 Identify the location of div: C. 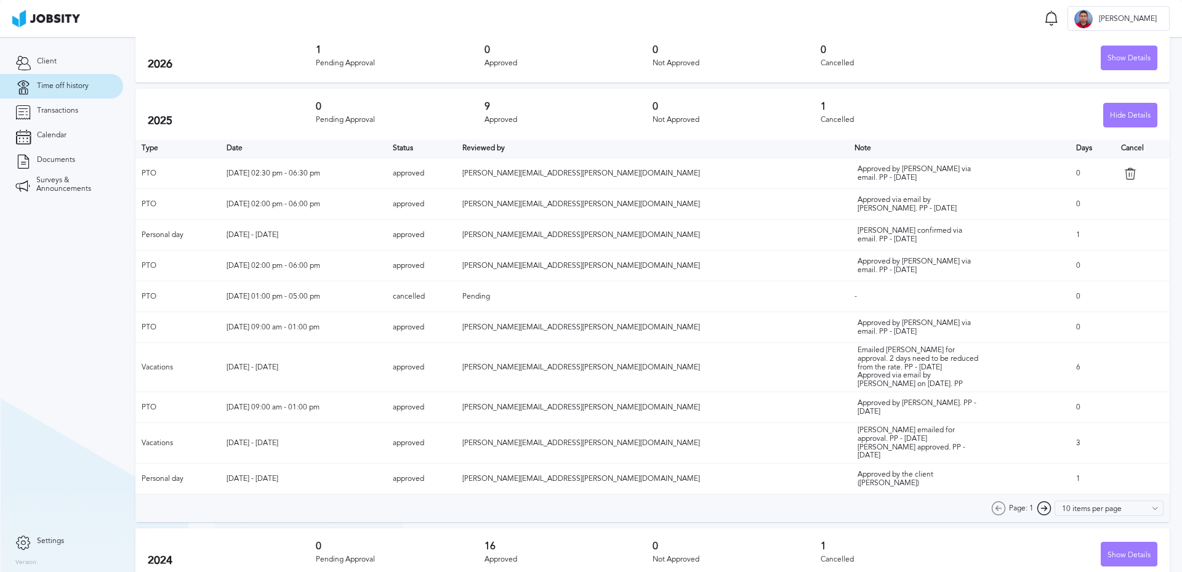
(1083, 19).